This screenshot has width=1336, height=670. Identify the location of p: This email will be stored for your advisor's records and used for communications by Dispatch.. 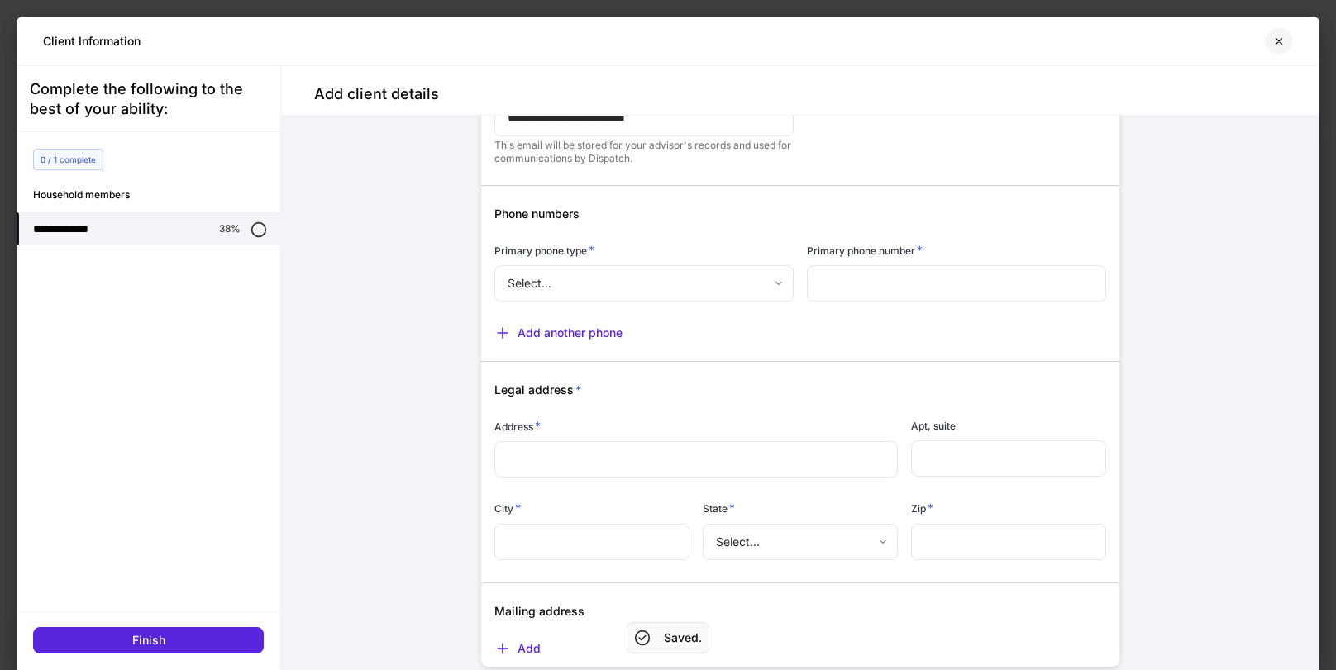
(644, 152).